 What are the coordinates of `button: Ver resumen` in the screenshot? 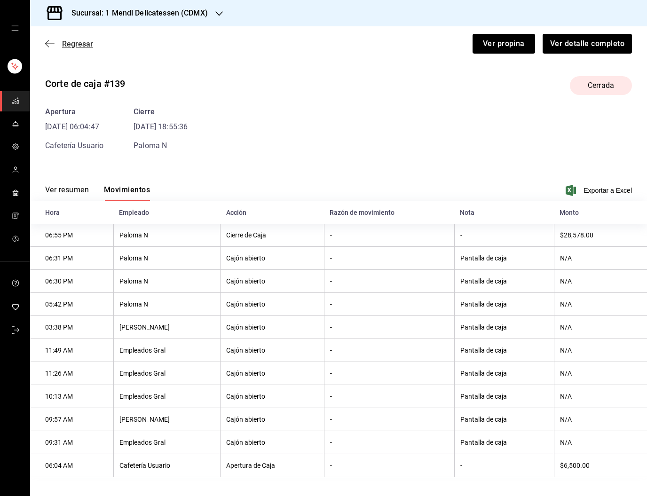 It's located at (67, 193).